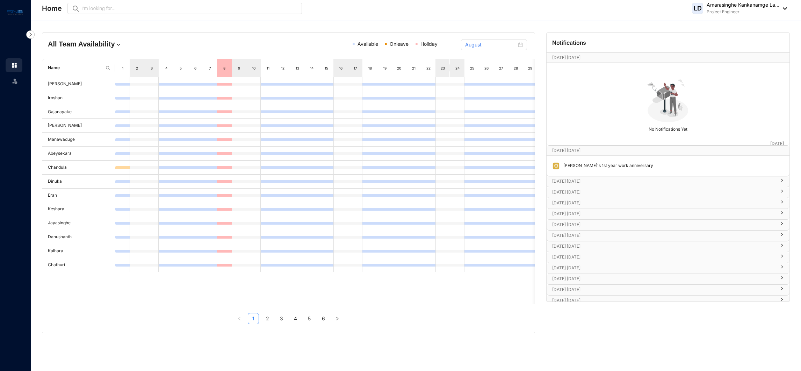 The image size is (801, 371). I want to click on div: 4, so click(166, 68).